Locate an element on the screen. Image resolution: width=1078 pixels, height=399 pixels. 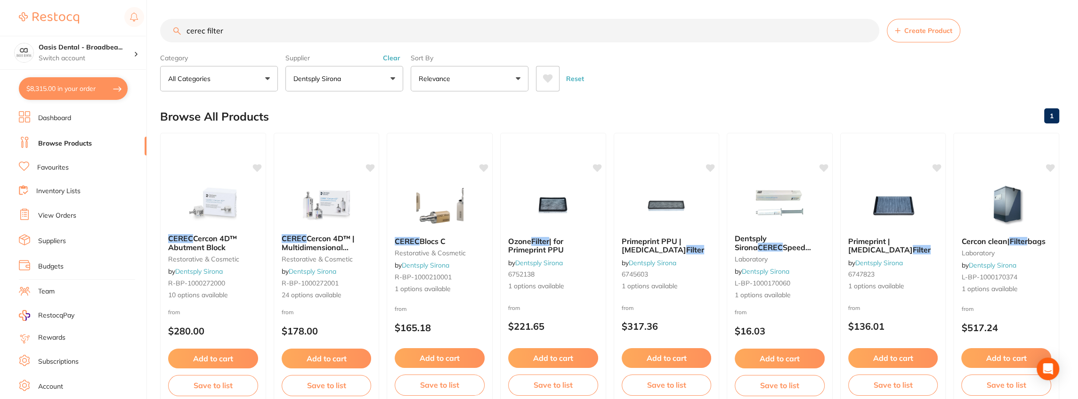
div: Open Intercom Messenger is located at coordinates (1048, 369).